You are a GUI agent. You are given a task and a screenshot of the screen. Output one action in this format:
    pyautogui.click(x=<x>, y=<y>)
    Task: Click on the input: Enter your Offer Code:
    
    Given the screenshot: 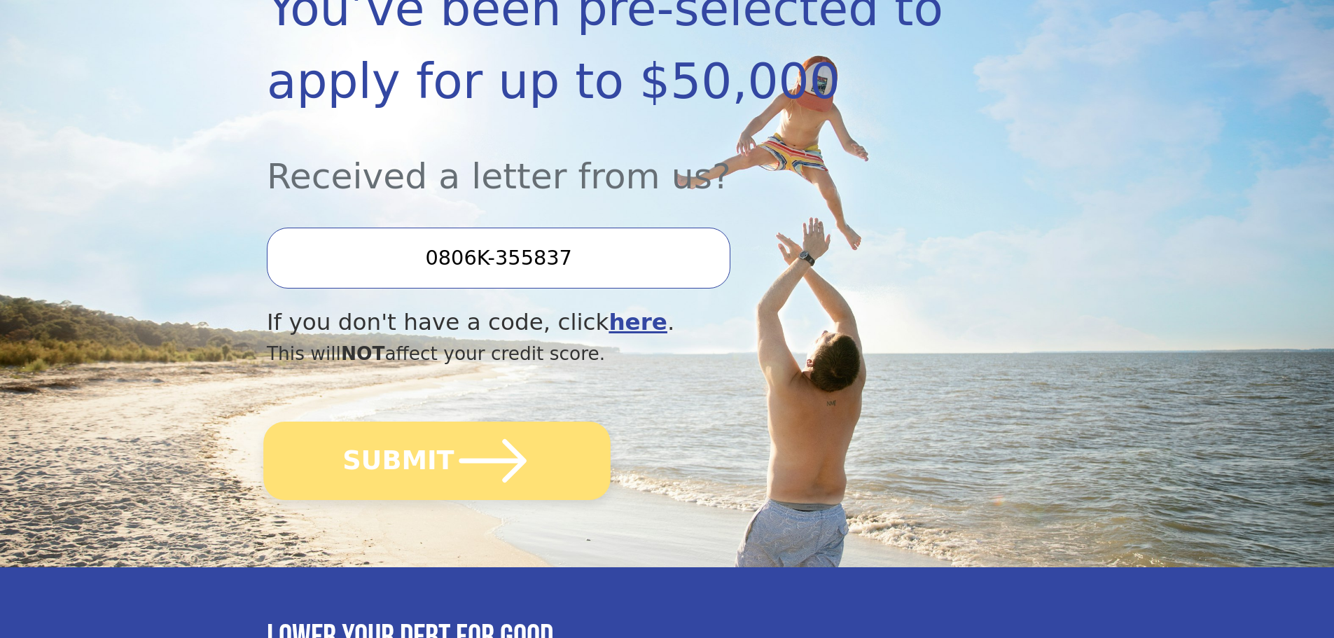 What is the action you would take?
    pyautogui.click(x=499, y=258)
    